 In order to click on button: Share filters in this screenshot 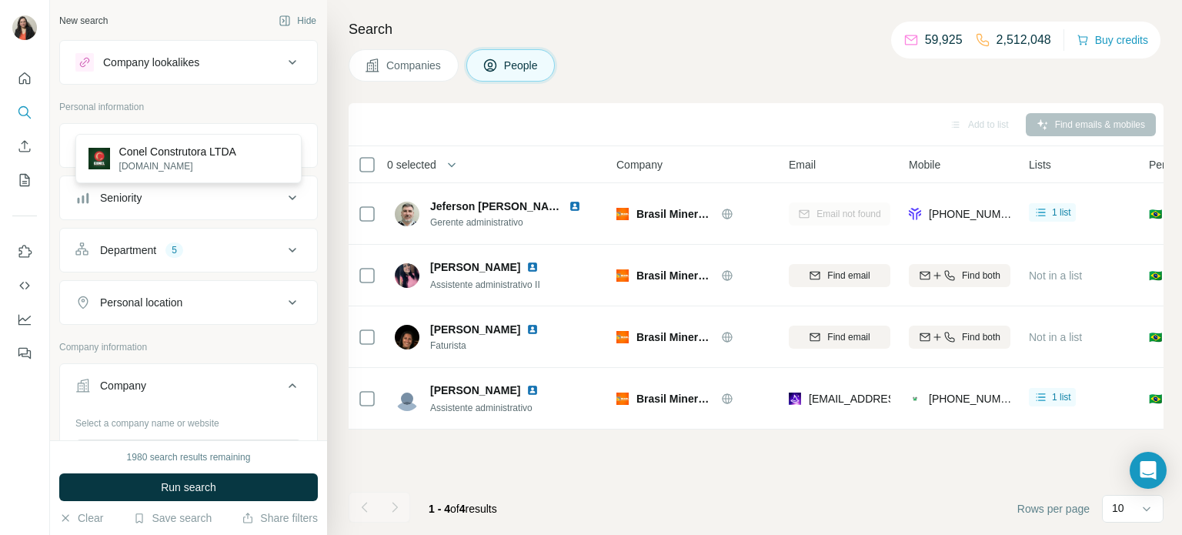, I will do `click(279, 518)`.